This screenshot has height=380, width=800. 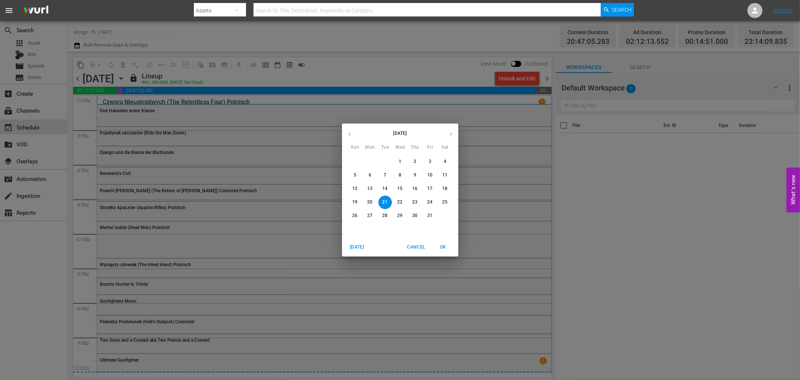 I want to click on button: Open Feedback Widget, so click(x=793, y=190).